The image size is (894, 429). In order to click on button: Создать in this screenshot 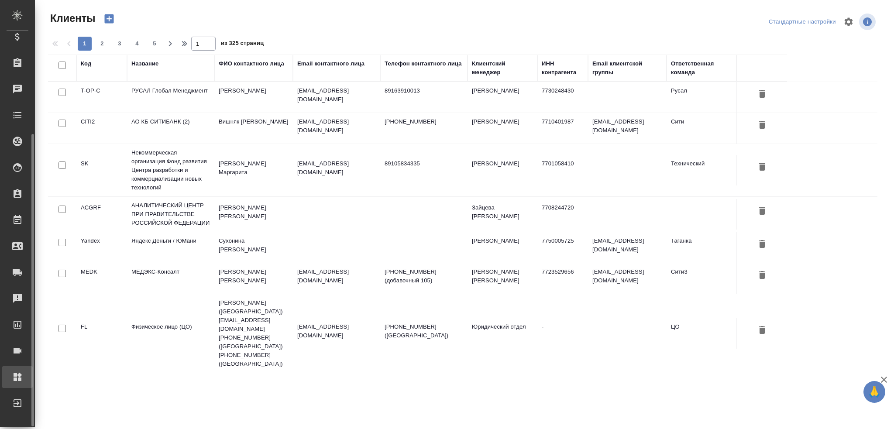, I will do `click(109, 19)`.